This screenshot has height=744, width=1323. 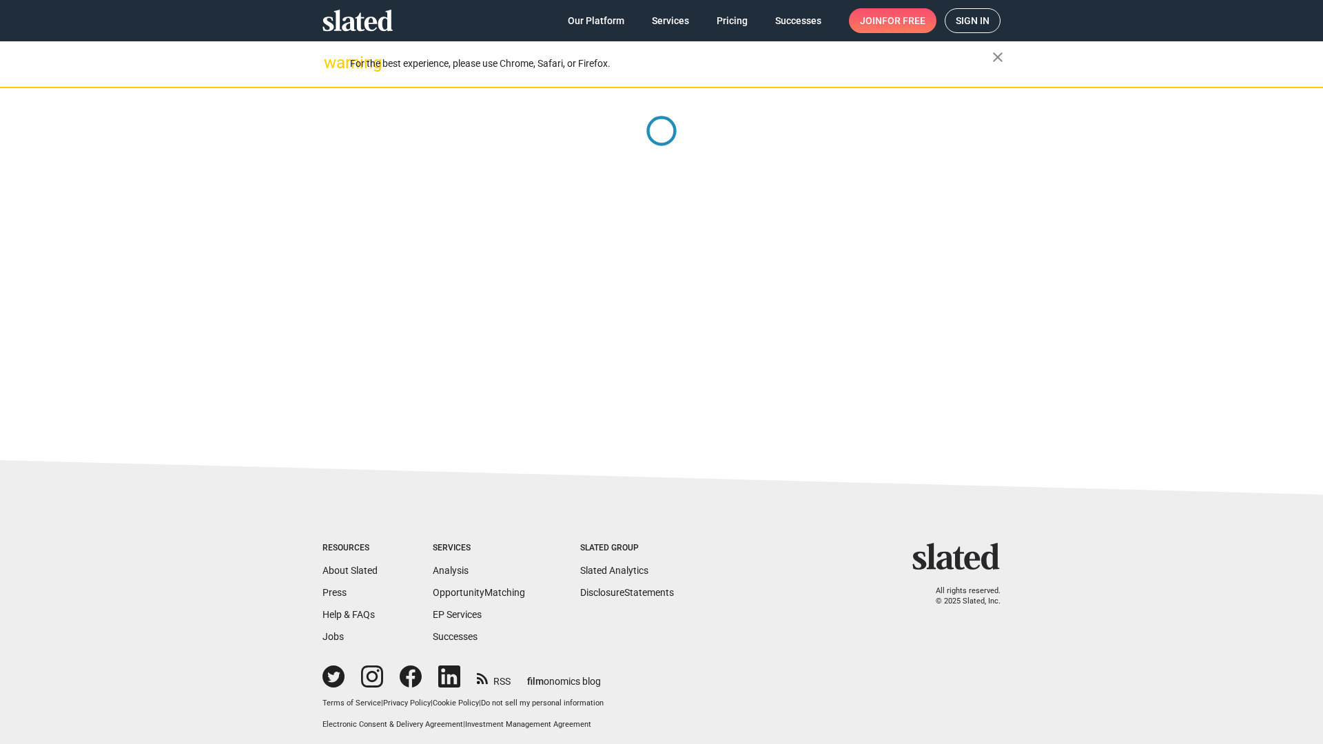 I want to click on a: Analysis, so click(x=451, y=570).